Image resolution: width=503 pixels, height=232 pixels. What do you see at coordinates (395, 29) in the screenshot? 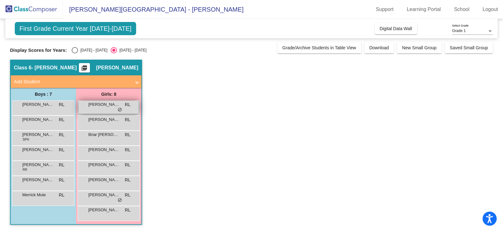
I see `span: Digital Data Wall` at bounding box center [395, 29].